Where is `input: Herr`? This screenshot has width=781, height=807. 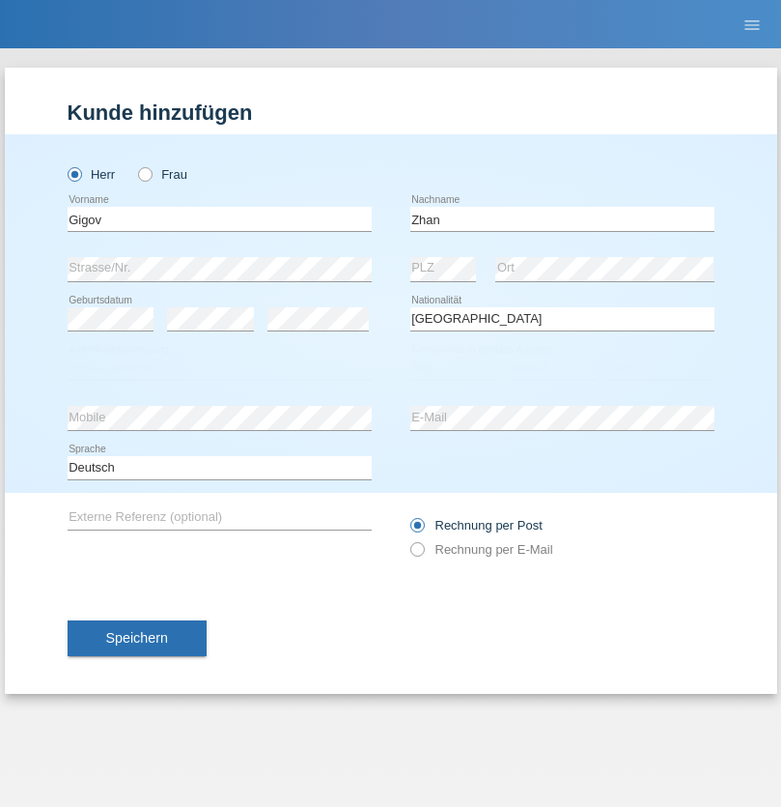 input: Herr is located at coordinates (73, 173).